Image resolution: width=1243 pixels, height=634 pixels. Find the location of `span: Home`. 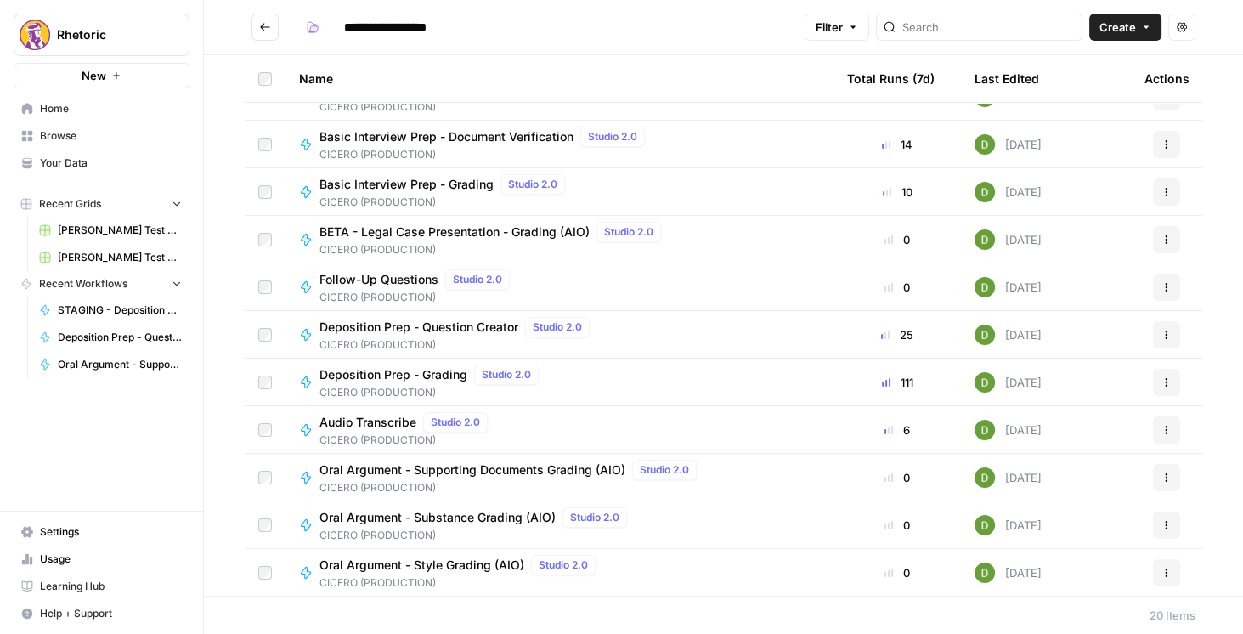

span: Home is located at coordinates (110, 109).